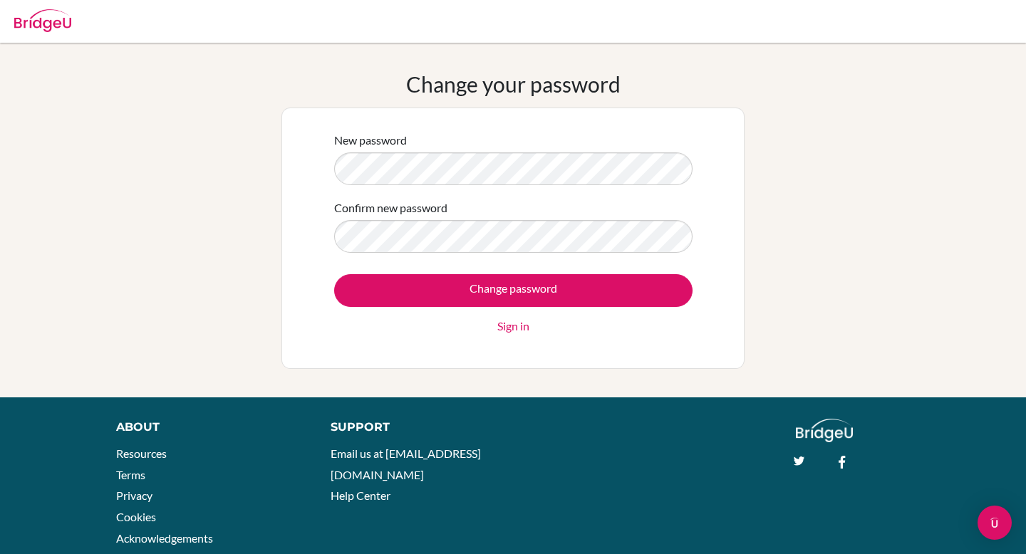 The image size is (1026, 554). I want to click on a: Resources, so click(141, 453).